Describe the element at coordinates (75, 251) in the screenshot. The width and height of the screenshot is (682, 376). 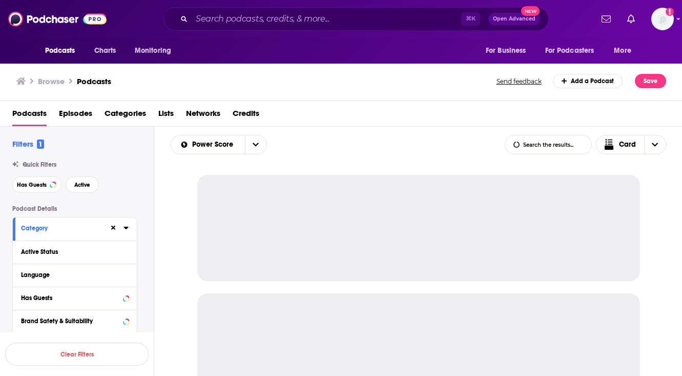
I see `button: Active Status` at that location.